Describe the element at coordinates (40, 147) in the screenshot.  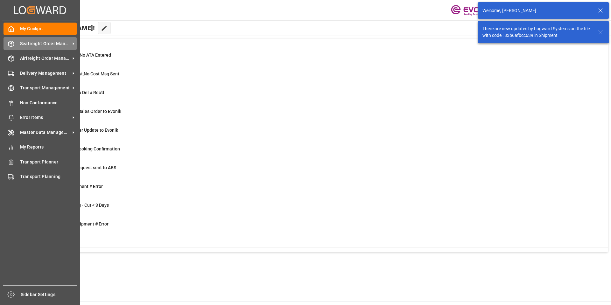
I see `a: My Reports` at that location.